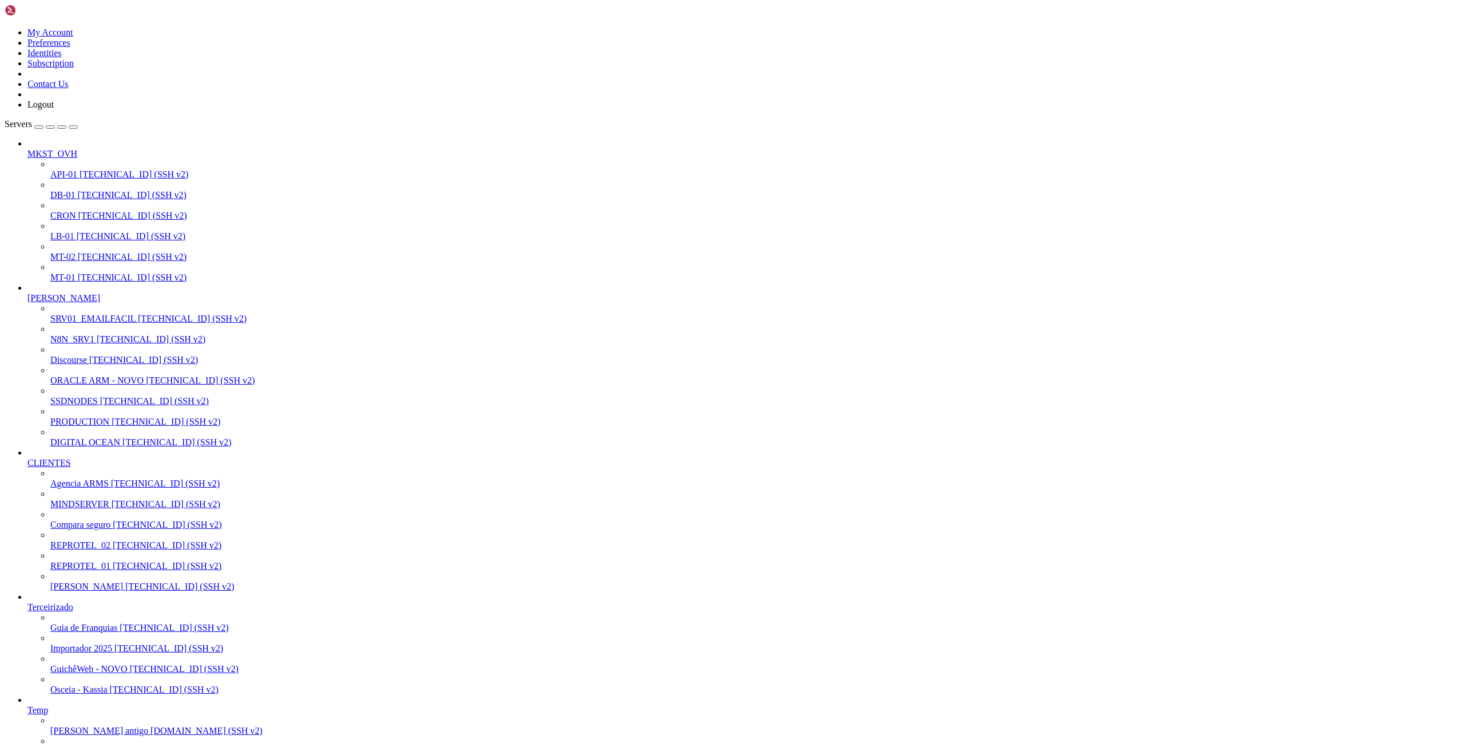 This screenshot has height=747, width=1465. Describe the element at coordinates (80, 503) in the screenshot. I see `span: MINDSERVER` at that location.